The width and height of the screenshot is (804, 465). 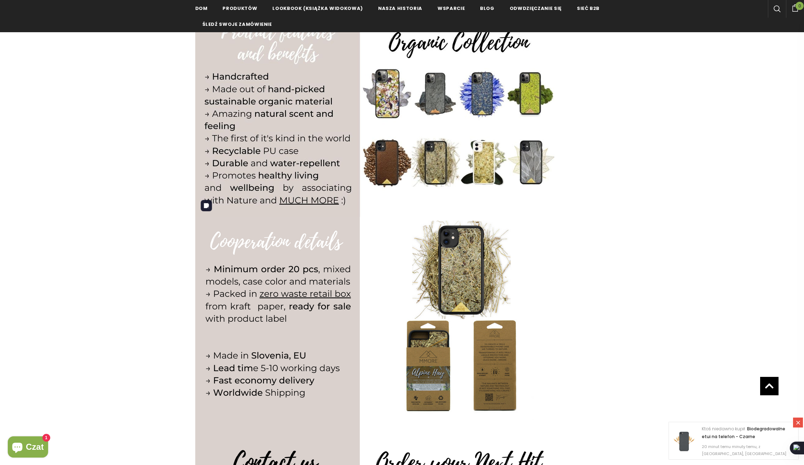 I want to click on span: Śledź swoje zamówienie, so click(x=237, y=24).